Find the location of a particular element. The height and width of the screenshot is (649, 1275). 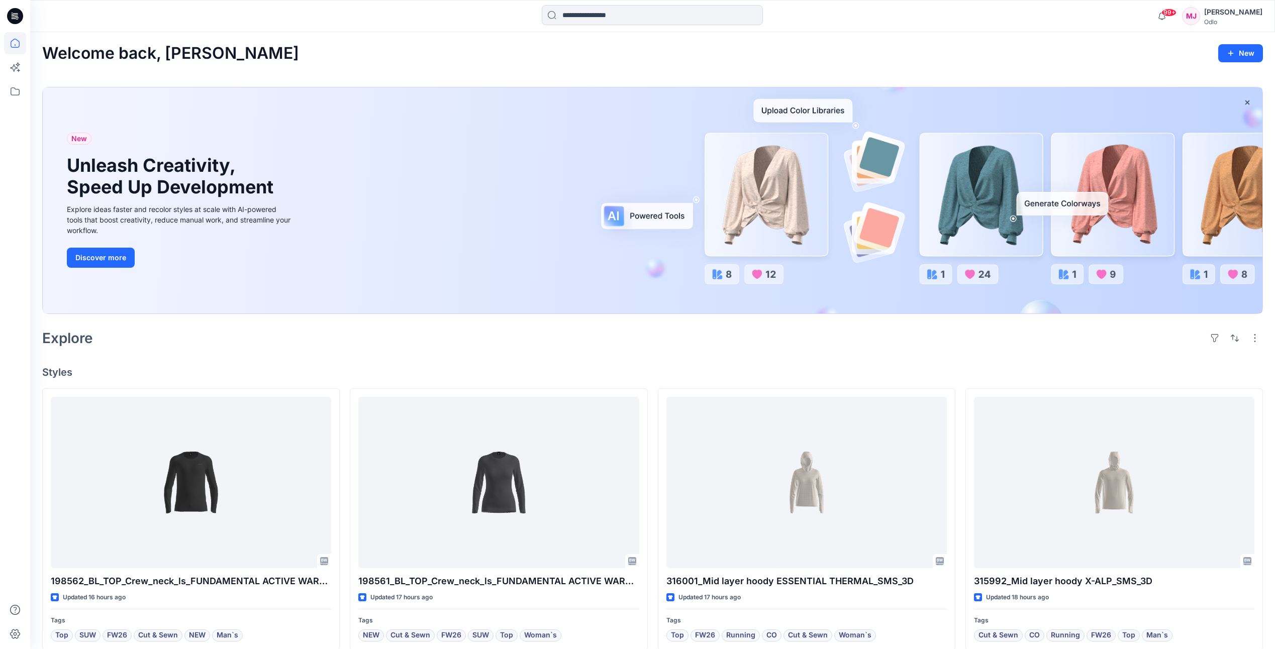

p: 316001_Mid layer hoody ESSENTIAL THERMAL_SMS_3D is located at coordinates (807, 582).